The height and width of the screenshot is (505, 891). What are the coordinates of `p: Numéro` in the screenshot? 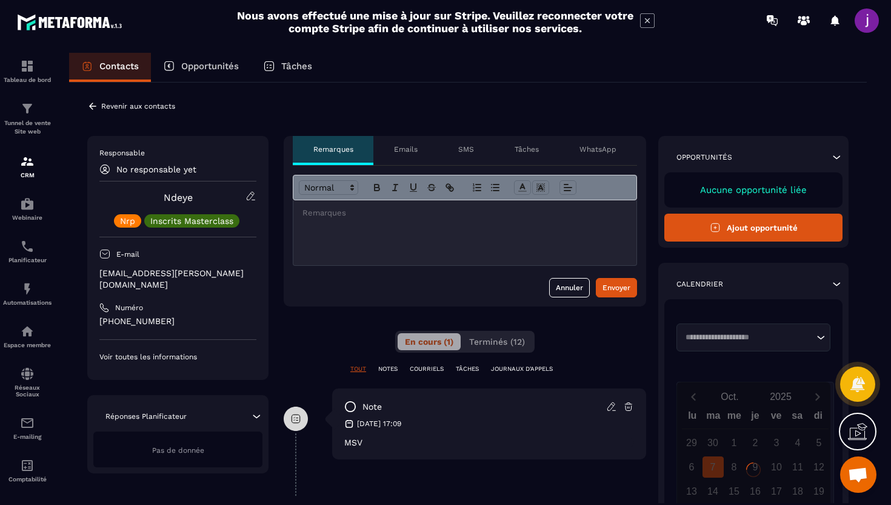 It's located at (129, 307).